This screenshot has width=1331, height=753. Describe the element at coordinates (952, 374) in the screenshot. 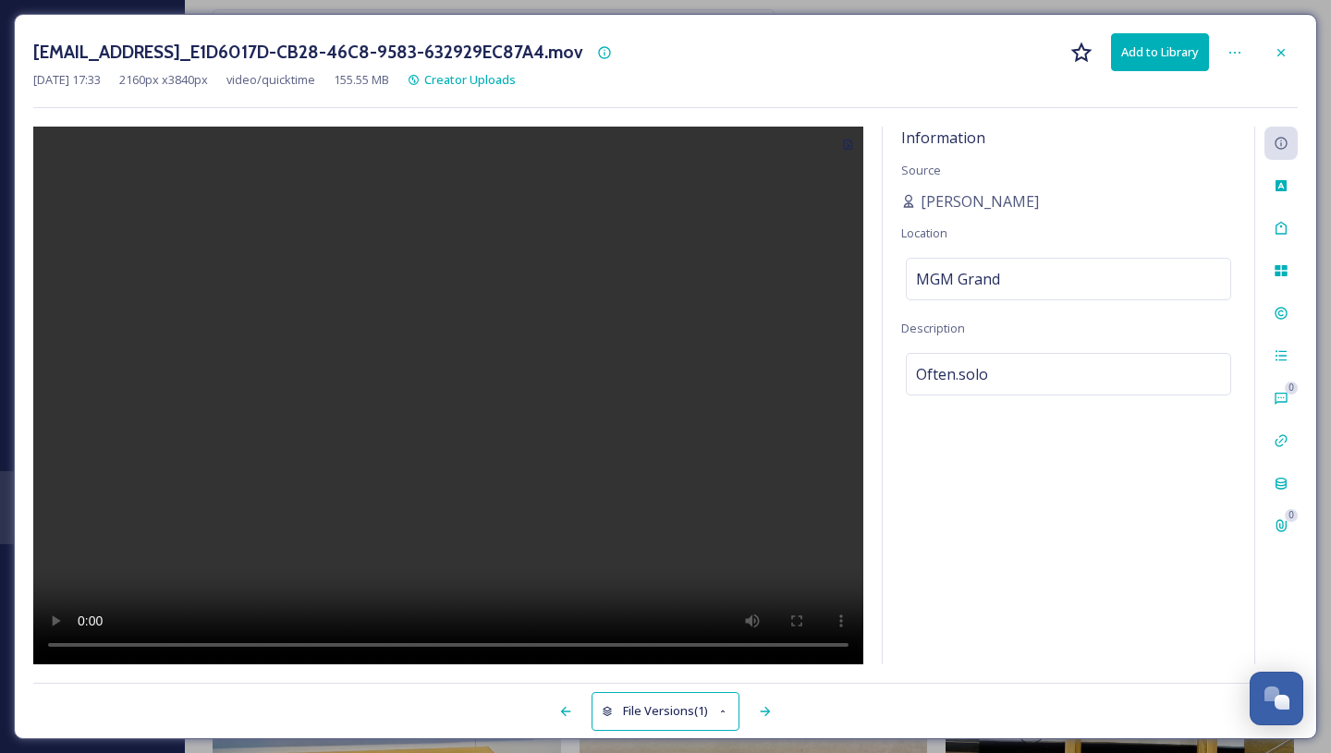

I see `span: Often.solo` at that location.